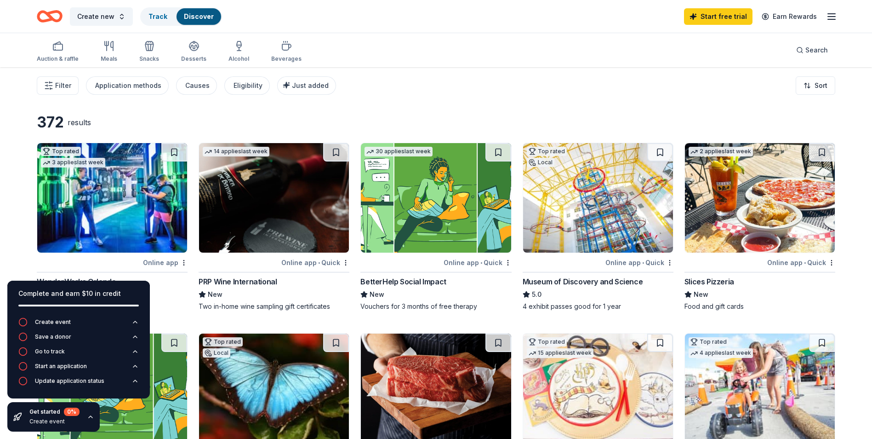 The image size is (872, 439). Describe the element at coordinates (239, 52) in the screenshot. I see `button: Alcohol` at that location.